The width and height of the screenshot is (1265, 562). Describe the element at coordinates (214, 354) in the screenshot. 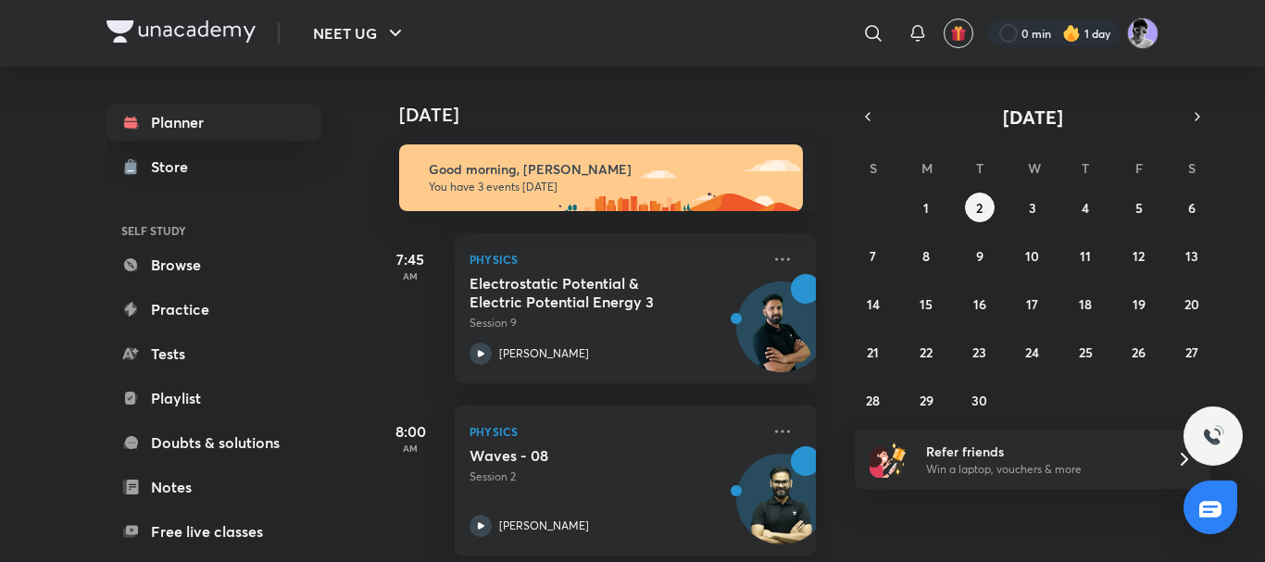

I see `a: Tests` at that location.